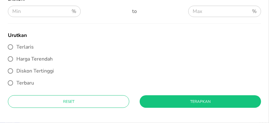  What do you see at coordinates (35, 71) in the screenshot?
I see `span: Diskon Tertinggi` at bounding box center [35, 71].